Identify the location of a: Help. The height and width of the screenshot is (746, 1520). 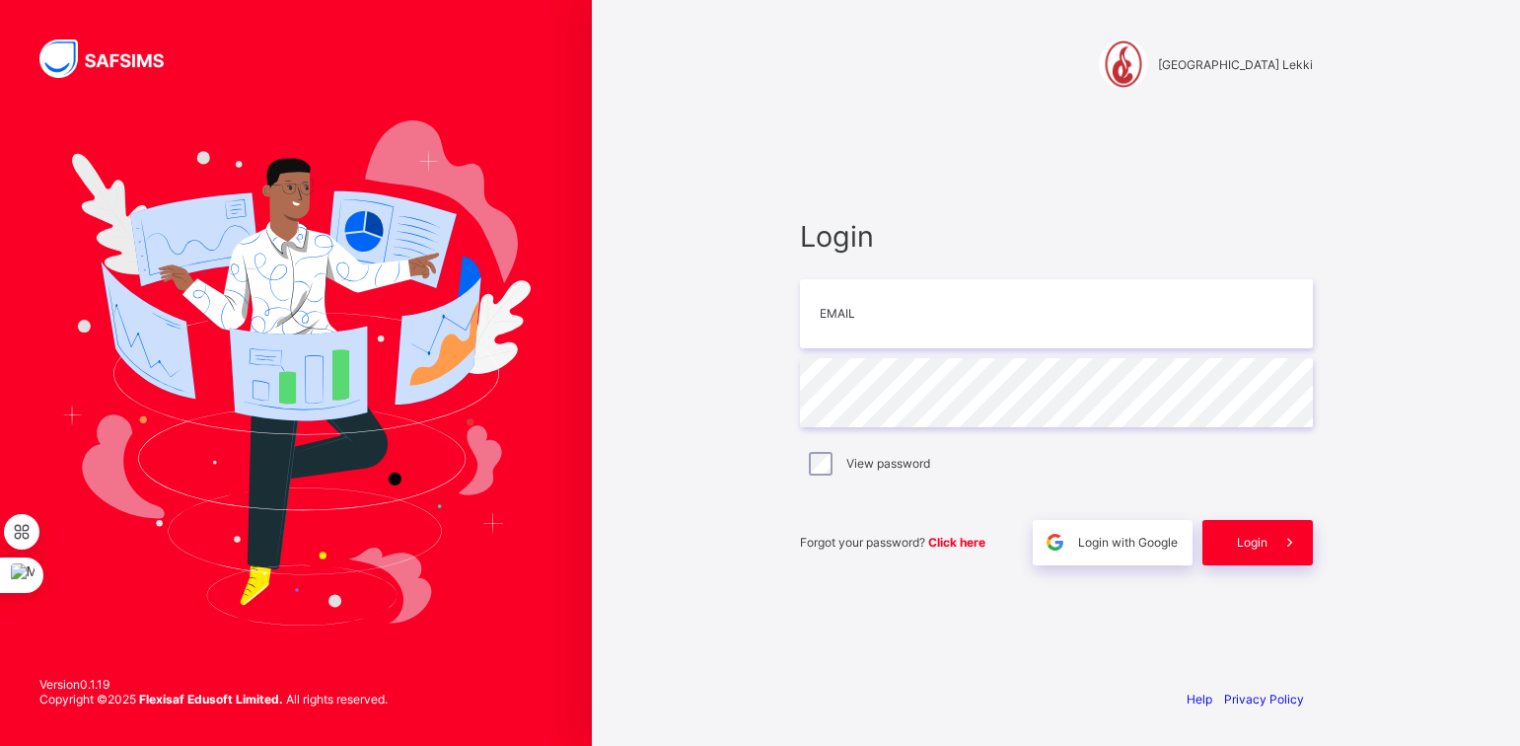
(1199, 698).